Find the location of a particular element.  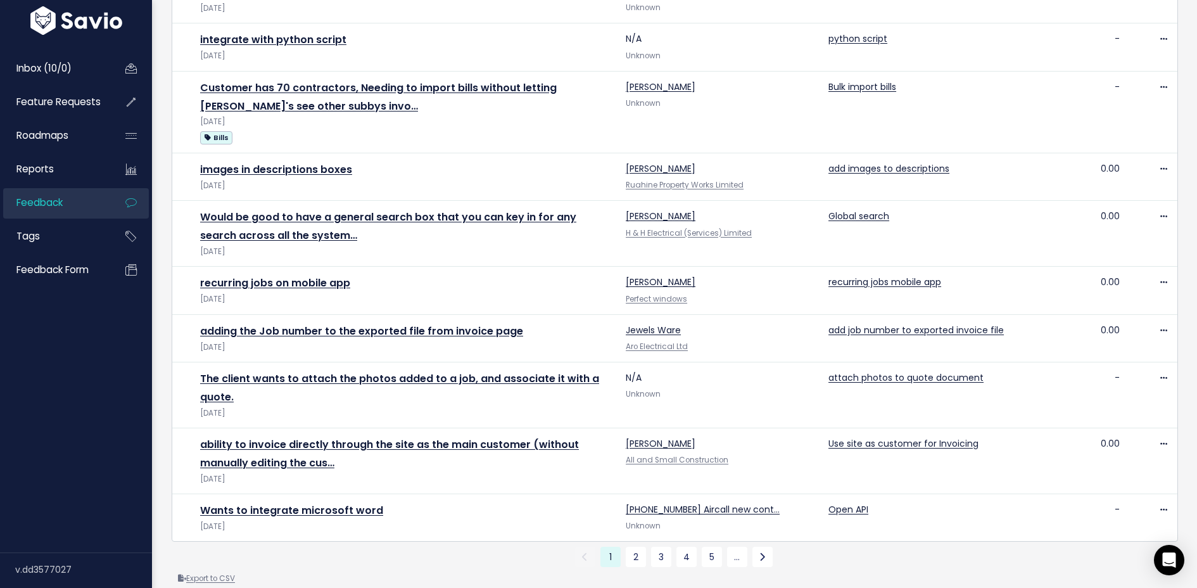

a: attach photos to quote document is located at coordinates (906, 378).